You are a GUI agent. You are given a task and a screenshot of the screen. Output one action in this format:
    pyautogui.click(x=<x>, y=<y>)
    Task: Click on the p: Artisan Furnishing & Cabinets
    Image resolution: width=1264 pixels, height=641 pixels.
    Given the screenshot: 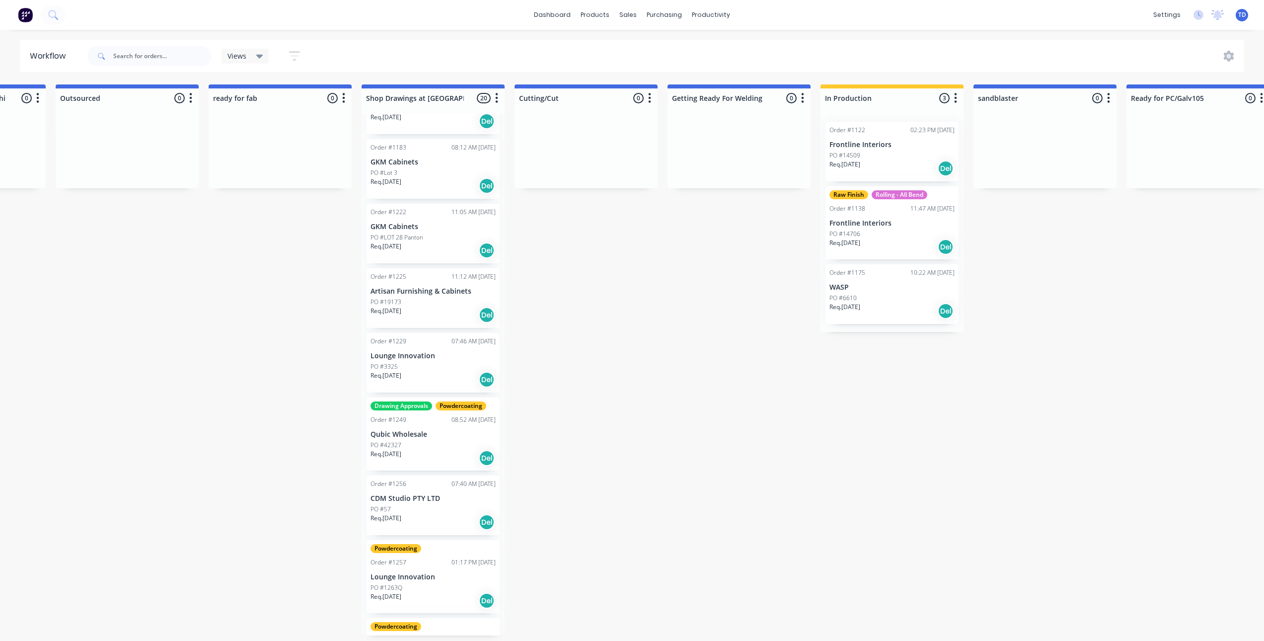 What is the action you would take?
    pyautogui.click(x=433, y=291)
    